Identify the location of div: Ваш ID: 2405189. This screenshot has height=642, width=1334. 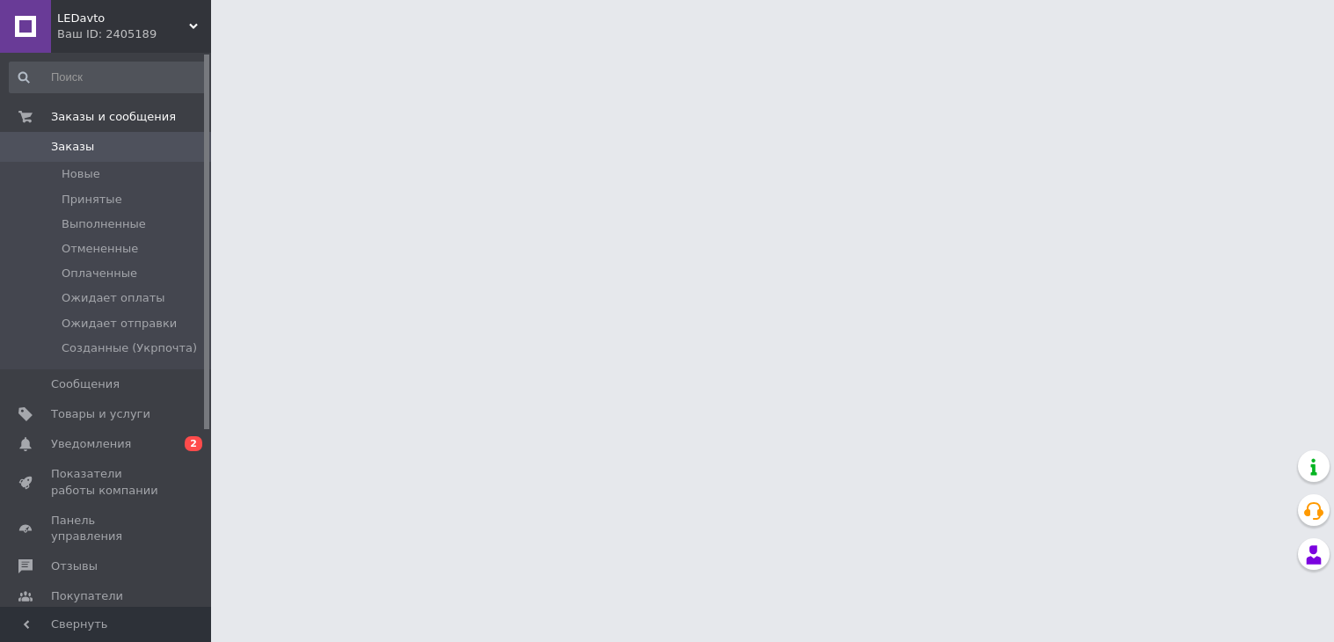
(134, 34).